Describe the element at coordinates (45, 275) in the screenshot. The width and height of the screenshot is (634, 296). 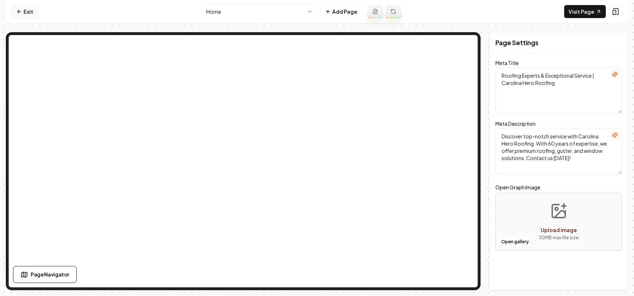
I see `button: Page Navigator` at that location.